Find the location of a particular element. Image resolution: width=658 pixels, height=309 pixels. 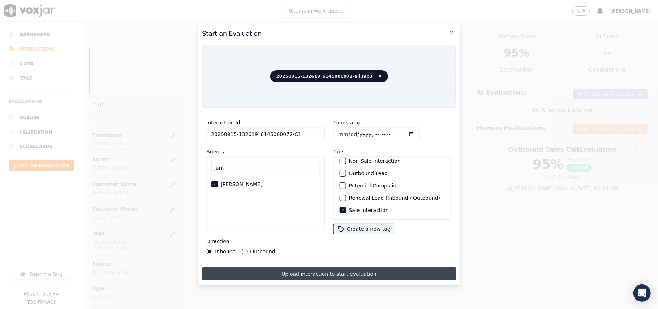

label: Outbound Lead is located at coordinates (368, 173).